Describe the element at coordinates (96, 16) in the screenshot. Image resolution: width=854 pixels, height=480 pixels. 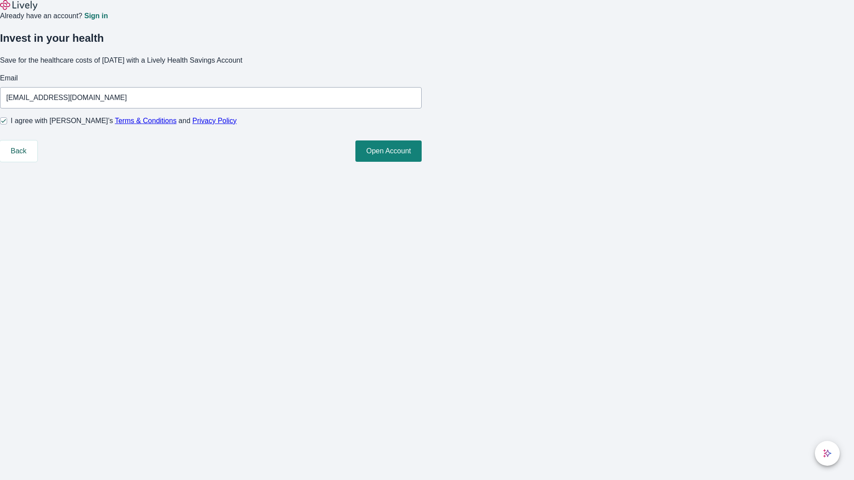
I see `a: Sign in` at that location.